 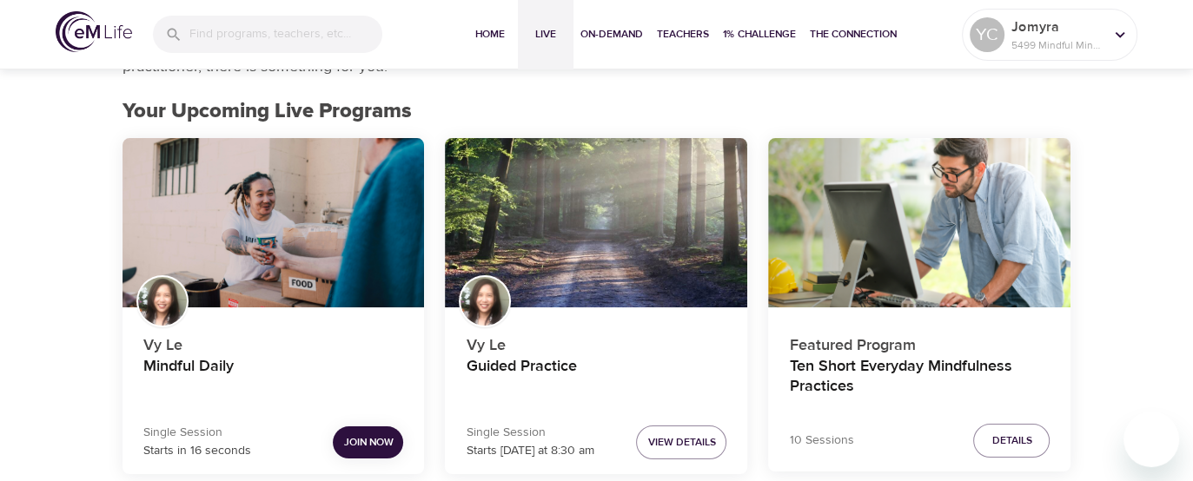 I want to click on span: Teachers, so click(x=683, y=34).